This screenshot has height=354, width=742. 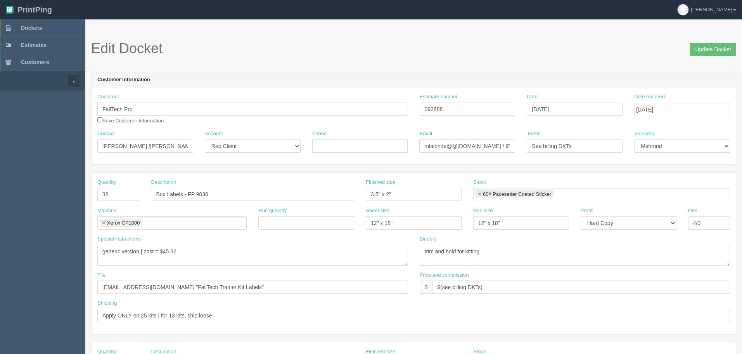 I want to click on span: Dockets, so click(x=31, y=28).